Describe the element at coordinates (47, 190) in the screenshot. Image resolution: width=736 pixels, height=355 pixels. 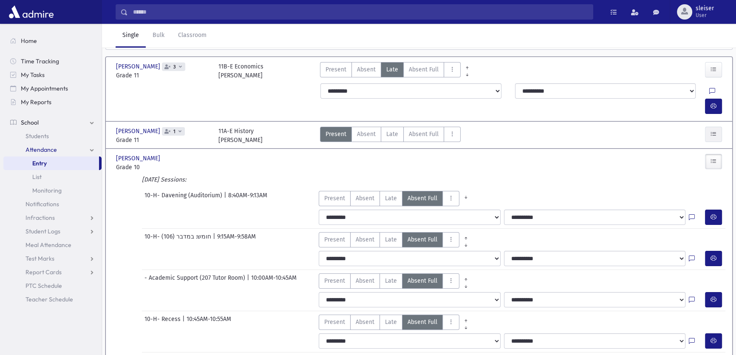
I see `span: Monitoring` at that location.